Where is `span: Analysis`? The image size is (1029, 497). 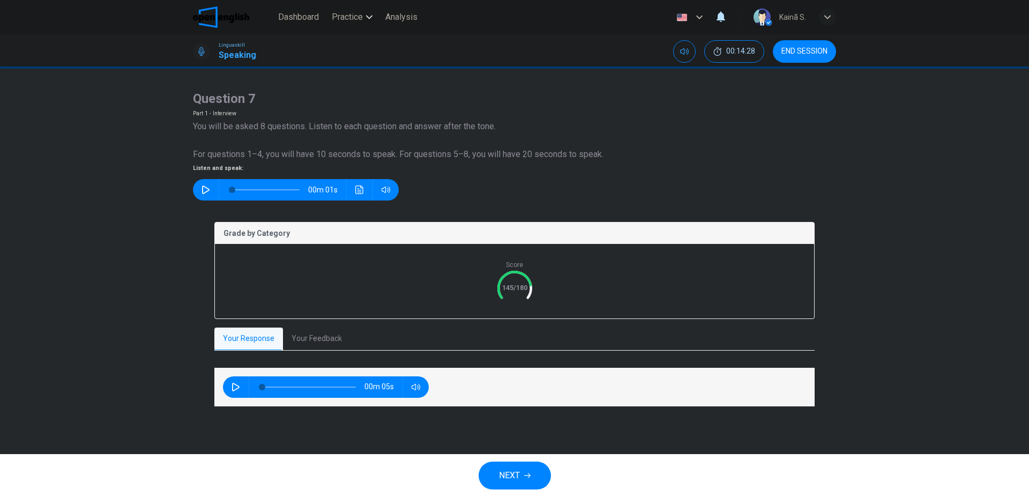
span: Analysis is located at coordinates (402, 17).